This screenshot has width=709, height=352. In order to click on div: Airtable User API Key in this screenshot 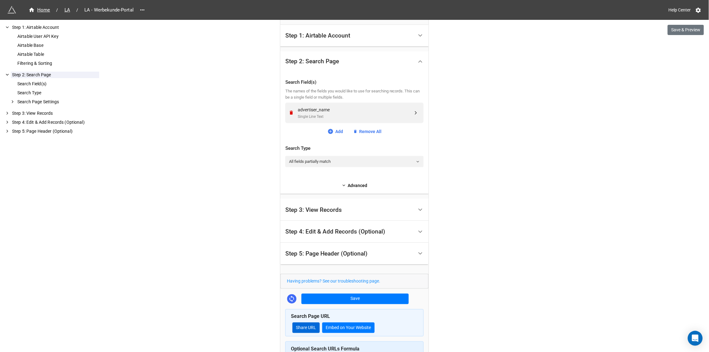, I will do `click(58, 36)`.